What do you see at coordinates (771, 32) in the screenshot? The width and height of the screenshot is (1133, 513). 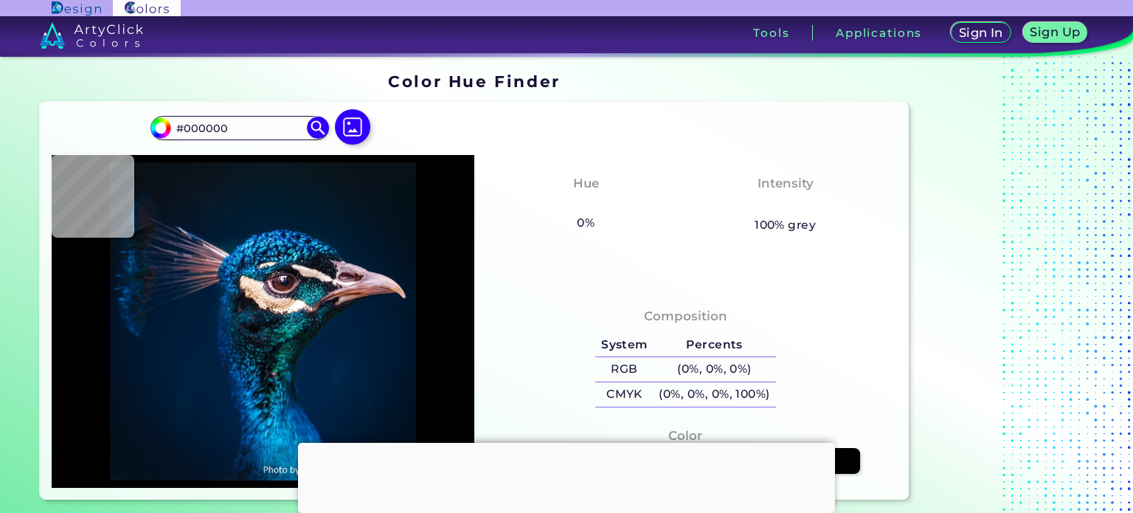 I see `h3: Tools` at bounding box center [771, 32].